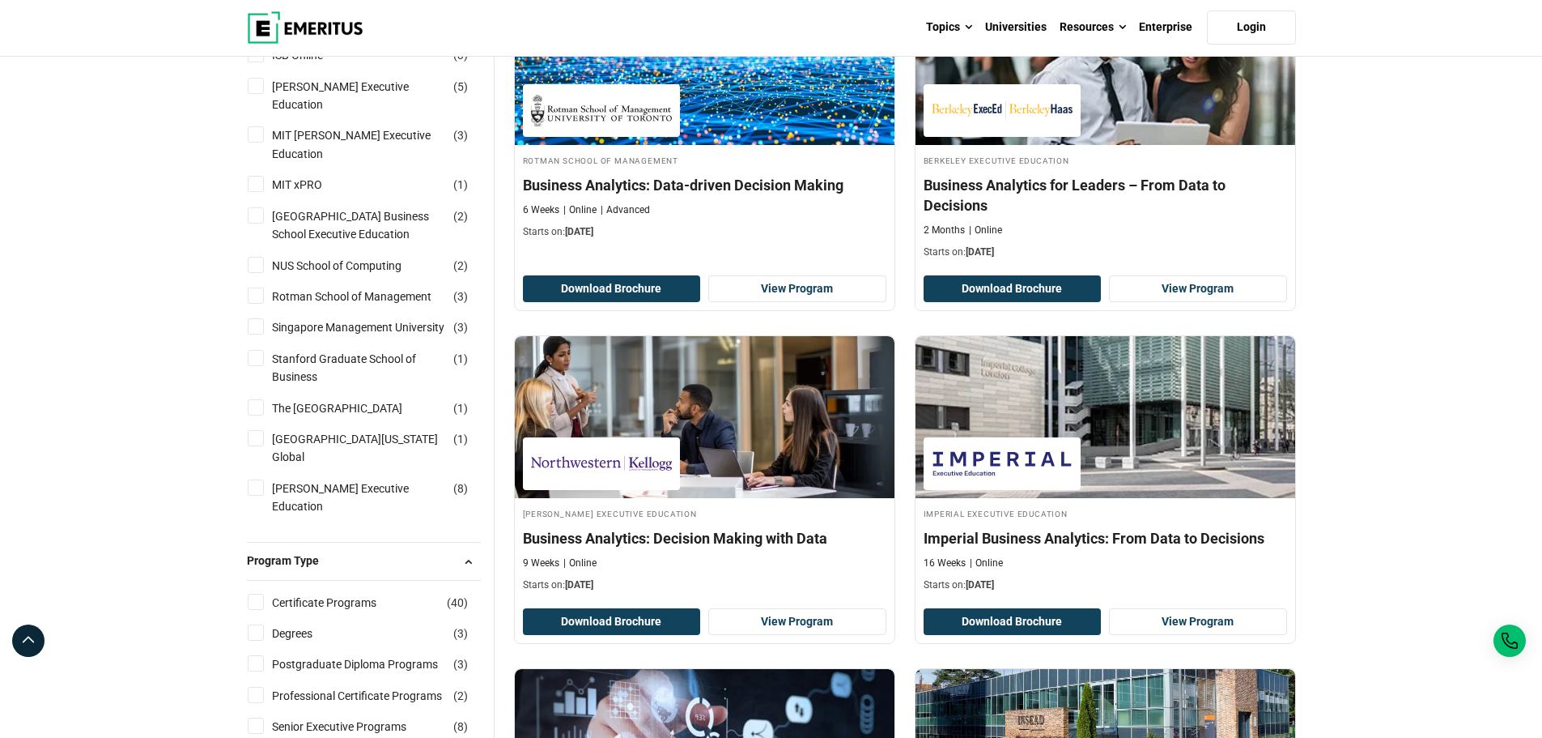  What do you see at coordinates (1105, 538) in the screenshot?
I see `h4: Imperial Business Analytics: From Data to Decisions` at bounding box center [1105, 538].